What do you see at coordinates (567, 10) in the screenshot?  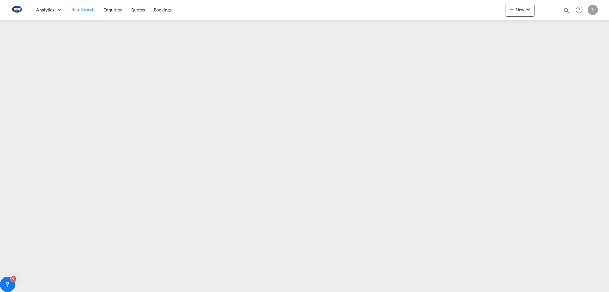 I see `md-icon: icon-magnify` at bounding box center [567, 10].